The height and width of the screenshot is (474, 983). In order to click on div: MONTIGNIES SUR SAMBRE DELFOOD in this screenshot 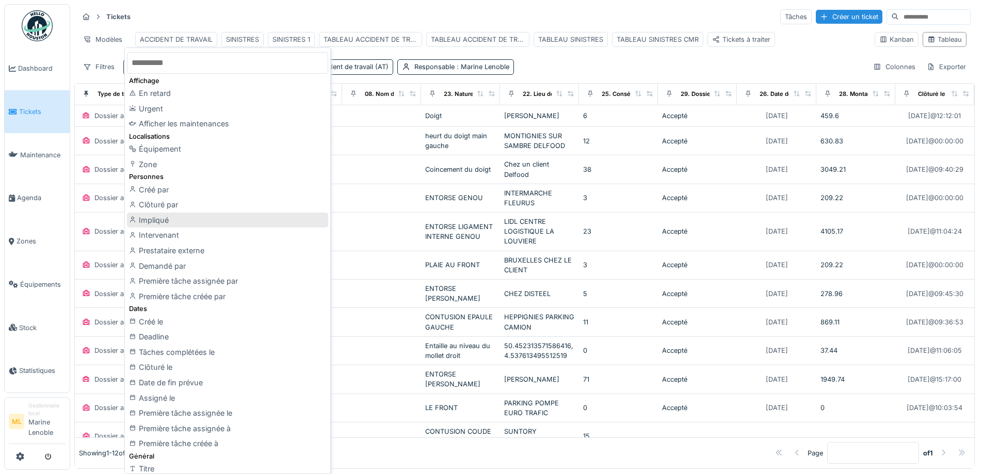, I will do `click(539, 141)`.